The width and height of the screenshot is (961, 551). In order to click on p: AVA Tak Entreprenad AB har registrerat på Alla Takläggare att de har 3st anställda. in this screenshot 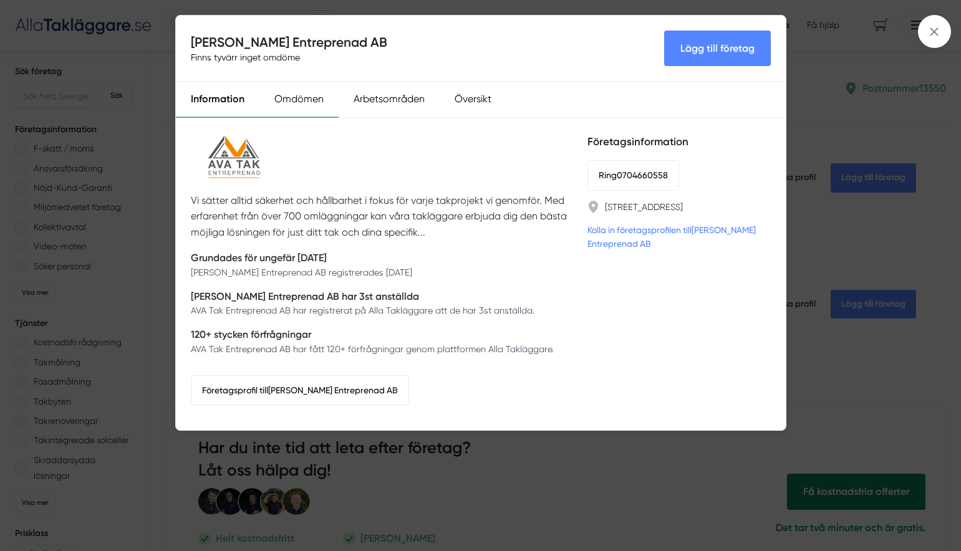, I will do `click(362, 311)`.